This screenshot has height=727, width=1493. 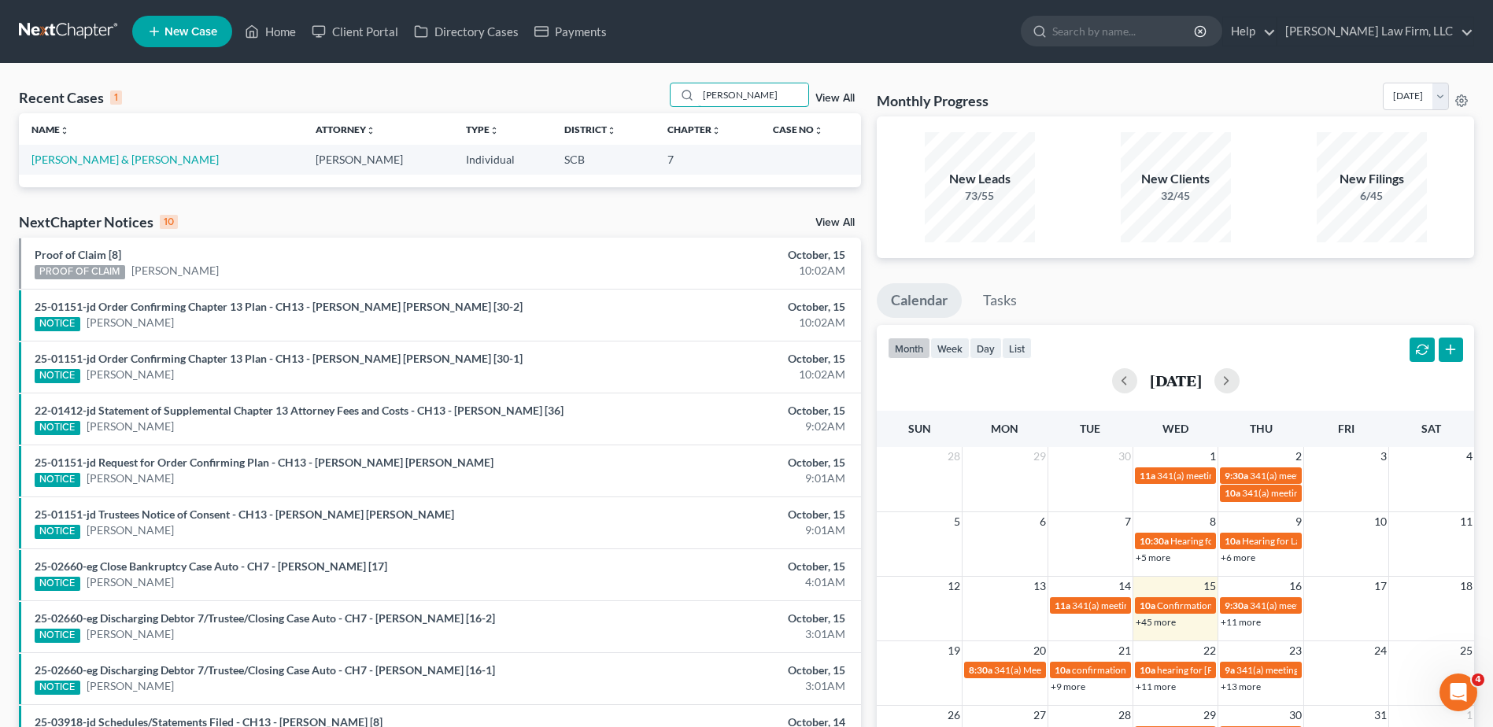 I want to click on div: 10, so click(x=168, y=222).